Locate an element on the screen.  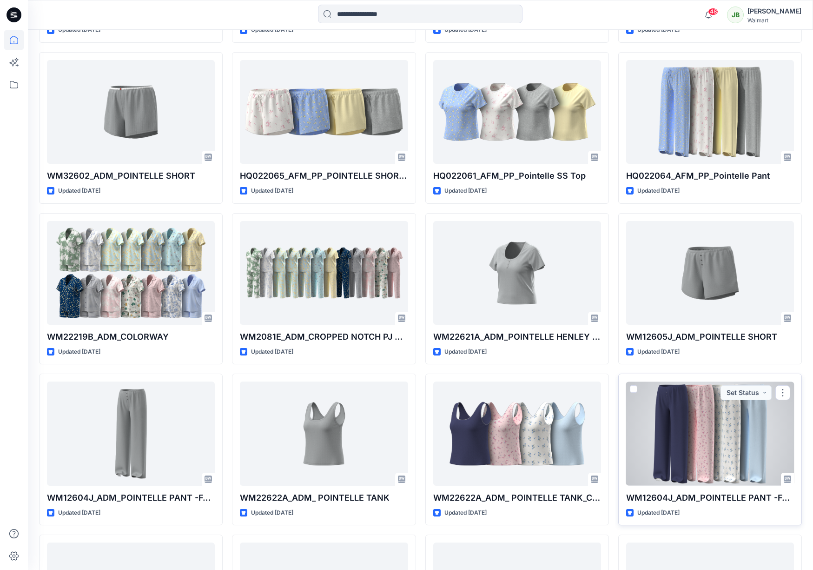
p: HQ022065_AFM_PP_POINTELLE SHORT PLUS is located at coordinates (324, 176).